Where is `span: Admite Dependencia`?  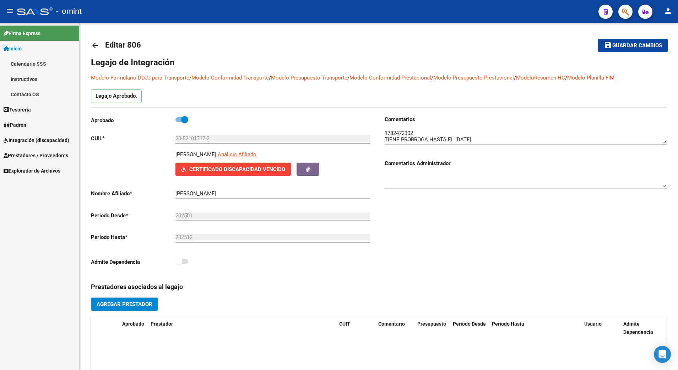
span: Admite Dependencia is located at coordinates (638, 328).